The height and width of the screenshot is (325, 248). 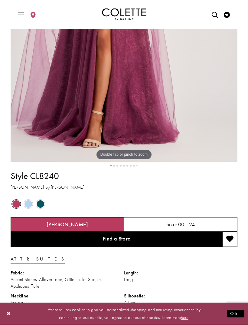 What do you see at coordinates (221, 15) in the screenshot?
I see `div: Header Menu. Buttons: Search, Wishlist` at bounding box center [221, 15].